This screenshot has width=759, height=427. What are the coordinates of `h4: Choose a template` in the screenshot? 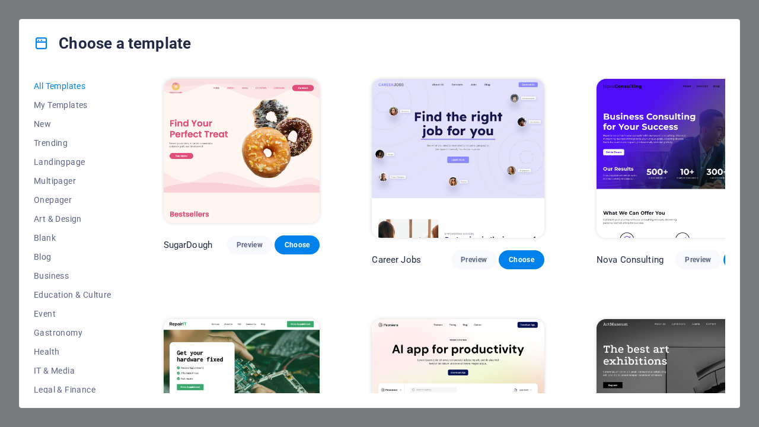 It's located at (112, 43).